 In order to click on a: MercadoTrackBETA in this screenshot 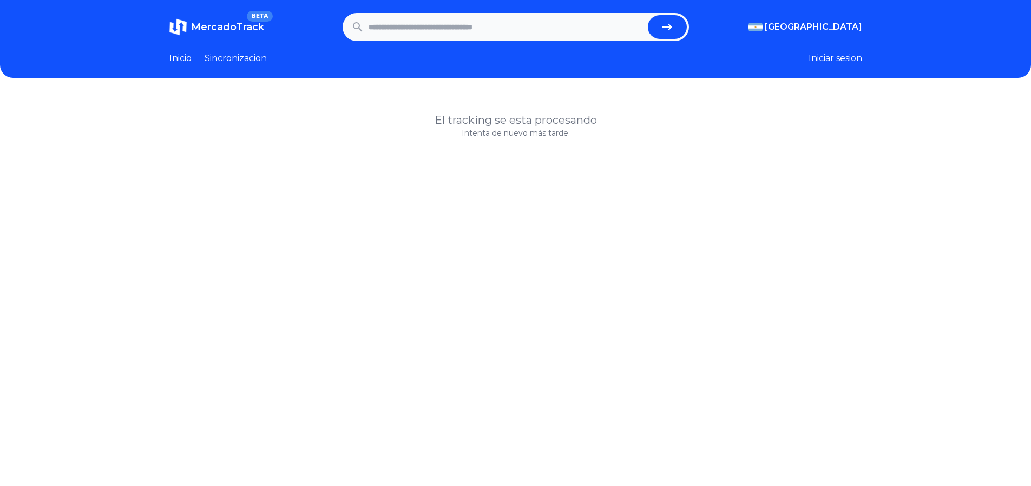, I will do `click(216, 27)`.